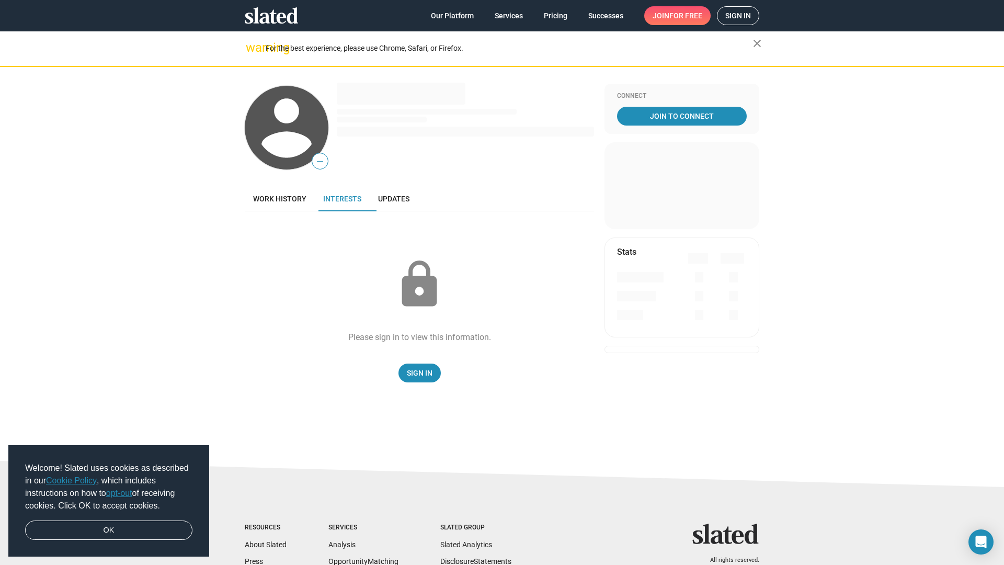 This screenshot has width=1004, height=565. I want to click on span: Welcome! Slated uses cookies as described in our , which includes instructions on how to of recei..., so click(109, 487).